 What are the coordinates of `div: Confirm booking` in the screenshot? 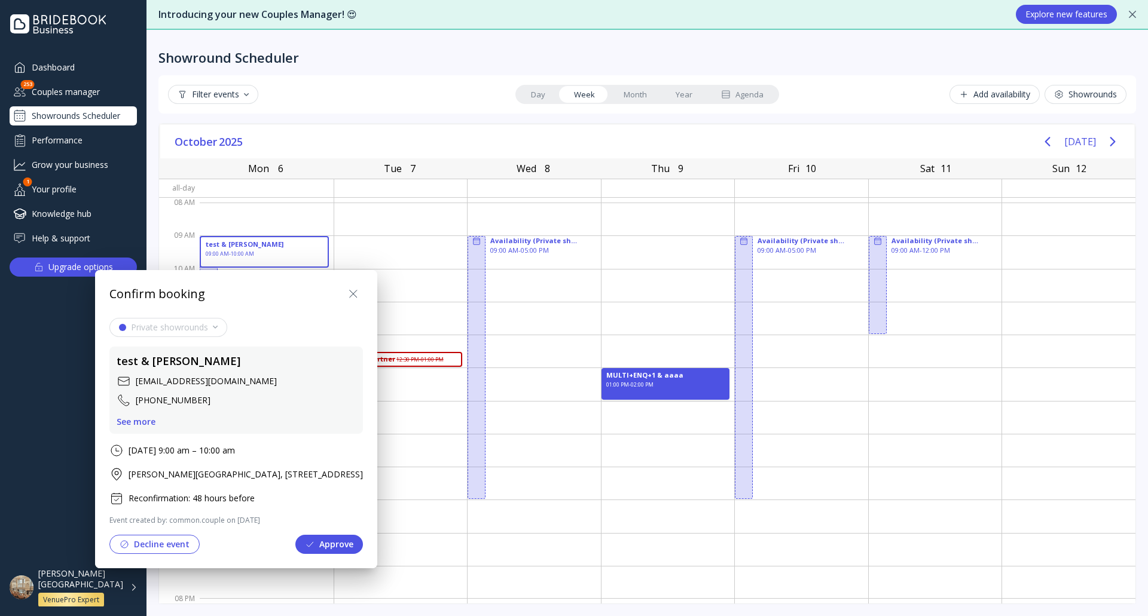 It's located at (157, 294).